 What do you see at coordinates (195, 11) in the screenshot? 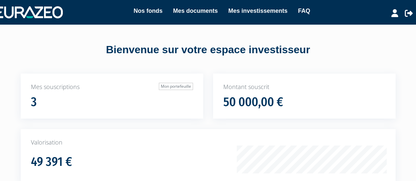
I see `a: Mes documents` at bounding box center [195, 11].